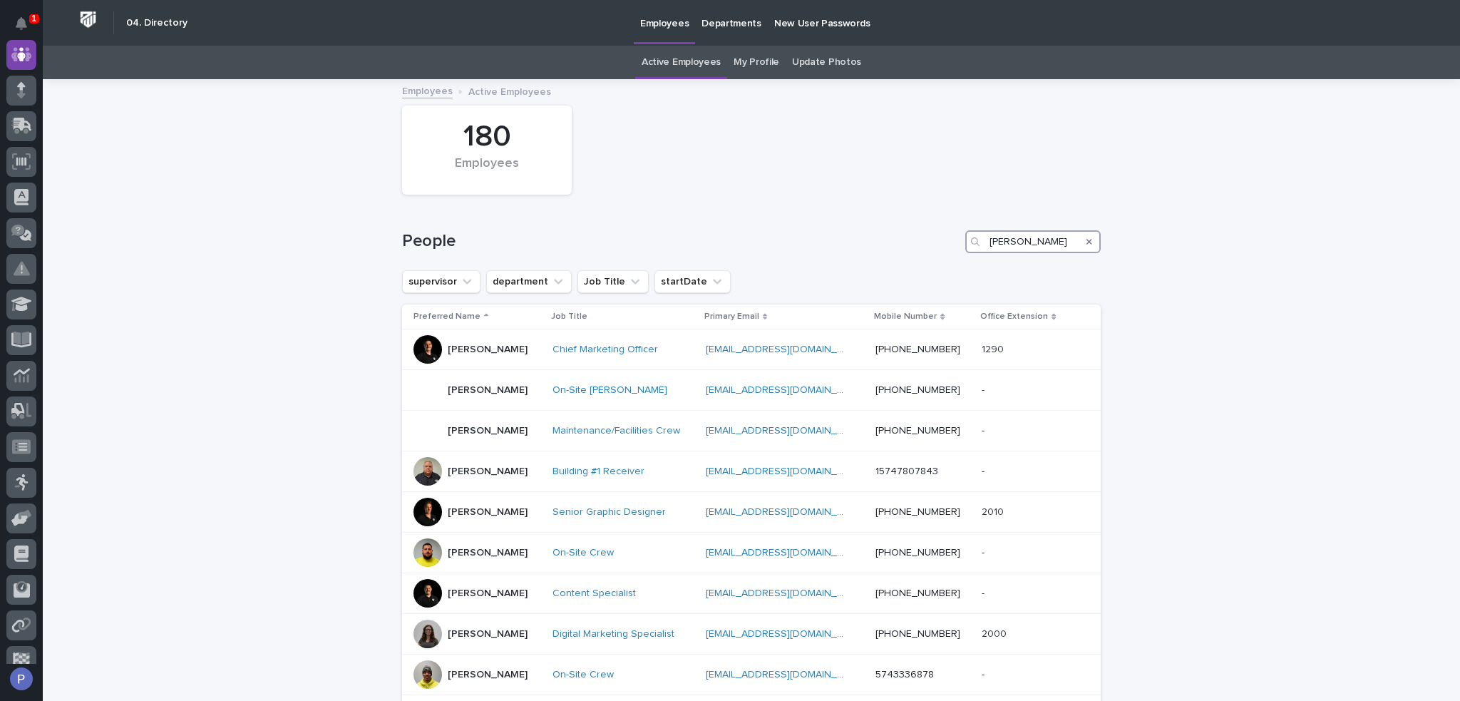  I want to click on p: 1, so click(34, 19).